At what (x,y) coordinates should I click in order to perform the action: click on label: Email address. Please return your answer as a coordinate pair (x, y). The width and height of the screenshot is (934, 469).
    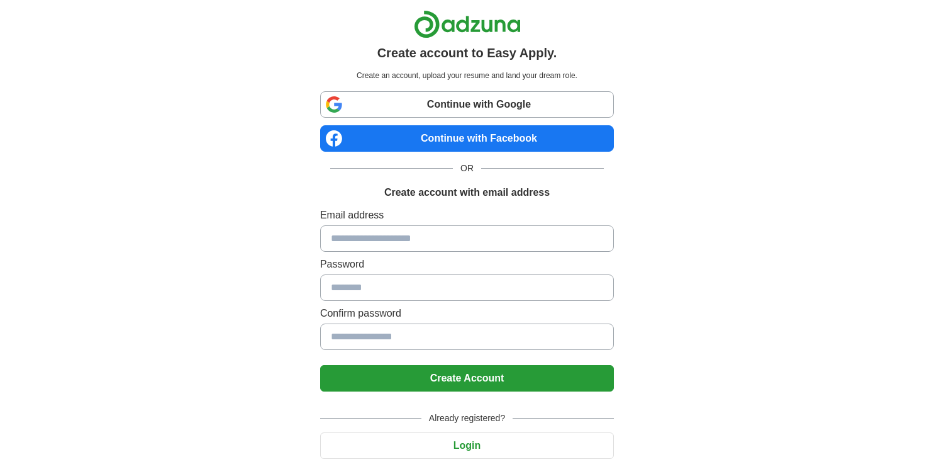
    Looking at the image, I should click on (467, 215).